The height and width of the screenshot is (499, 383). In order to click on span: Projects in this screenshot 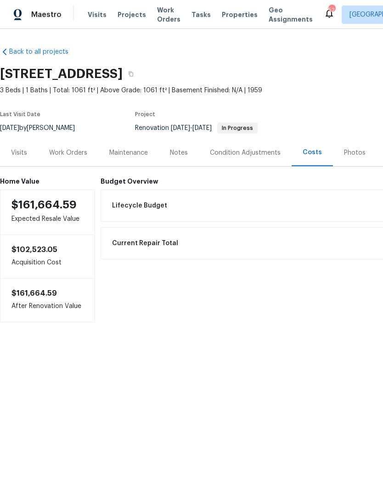, I will do `click(132, 15)`.